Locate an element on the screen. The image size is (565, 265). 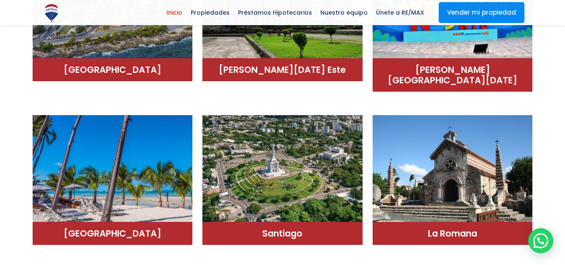
span: Propiedades is located at coordinates (210, 13).